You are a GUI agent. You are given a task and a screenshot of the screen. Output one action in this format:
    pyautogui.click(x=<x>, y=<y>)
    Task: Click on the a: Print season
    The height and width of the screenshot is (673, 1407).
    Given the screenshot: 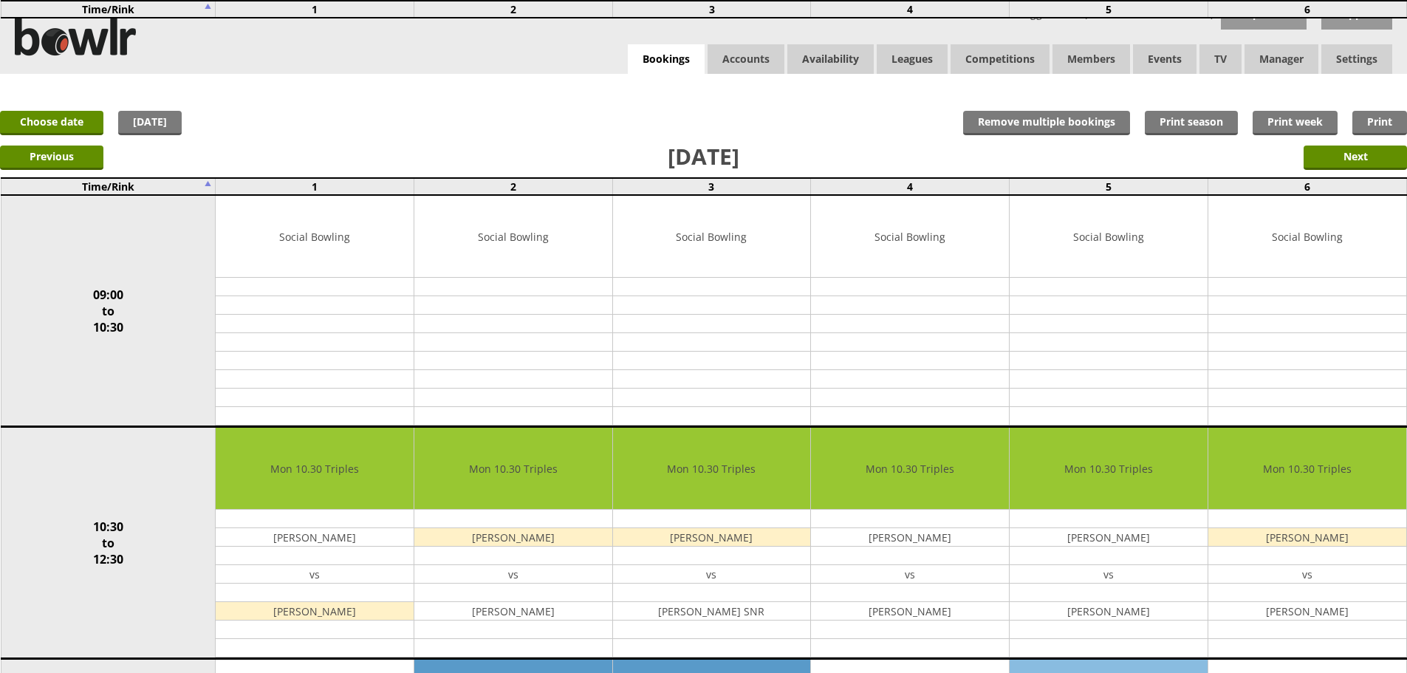 What is the action you would take?
    pyautogui.click(x=1192, y=123)
    